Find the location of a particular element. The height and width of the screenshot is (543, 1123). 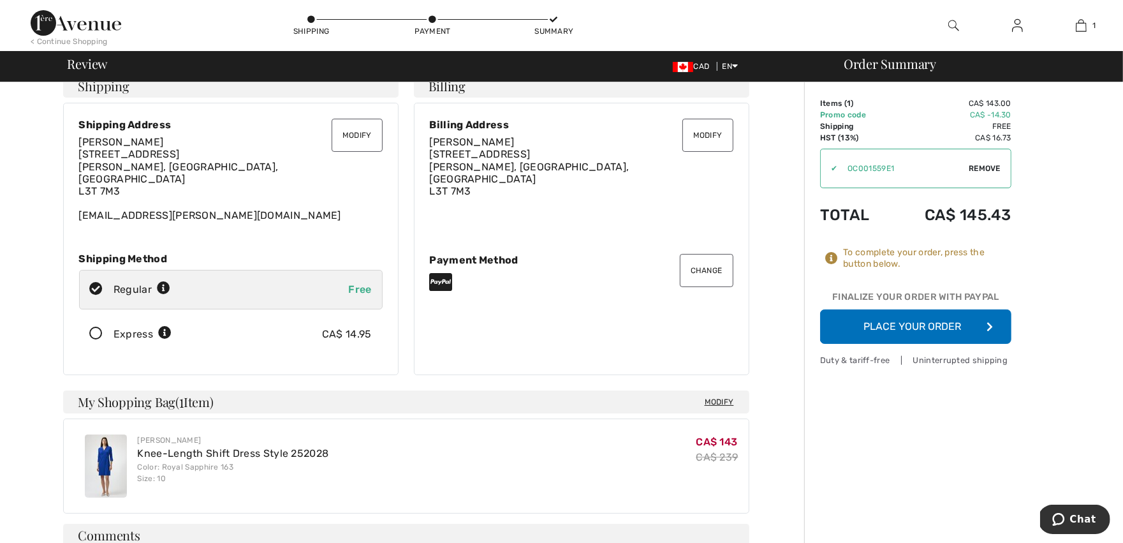

span: CA$ 143 is located at coordinates (716, 441).